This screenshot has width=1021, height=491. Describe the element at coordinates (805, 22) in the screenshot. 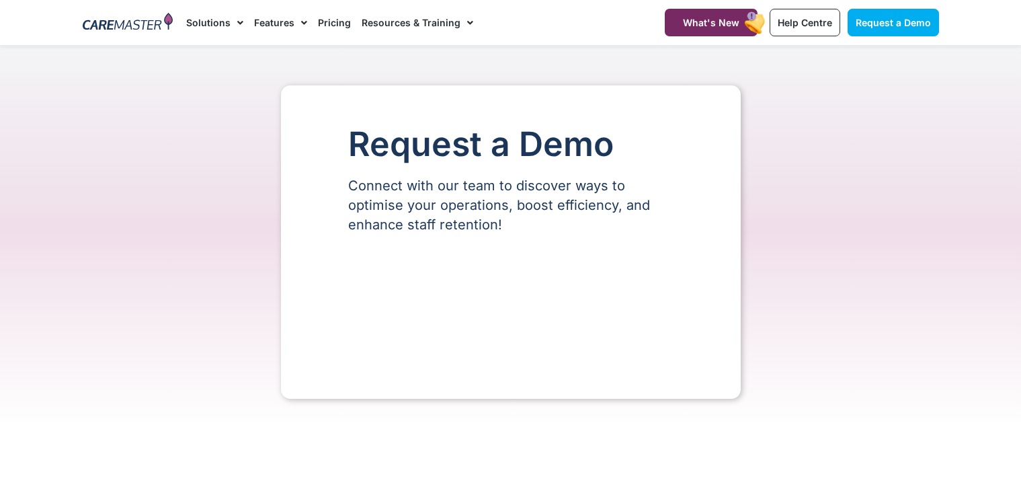

I see `span: Help Centre` at that location.